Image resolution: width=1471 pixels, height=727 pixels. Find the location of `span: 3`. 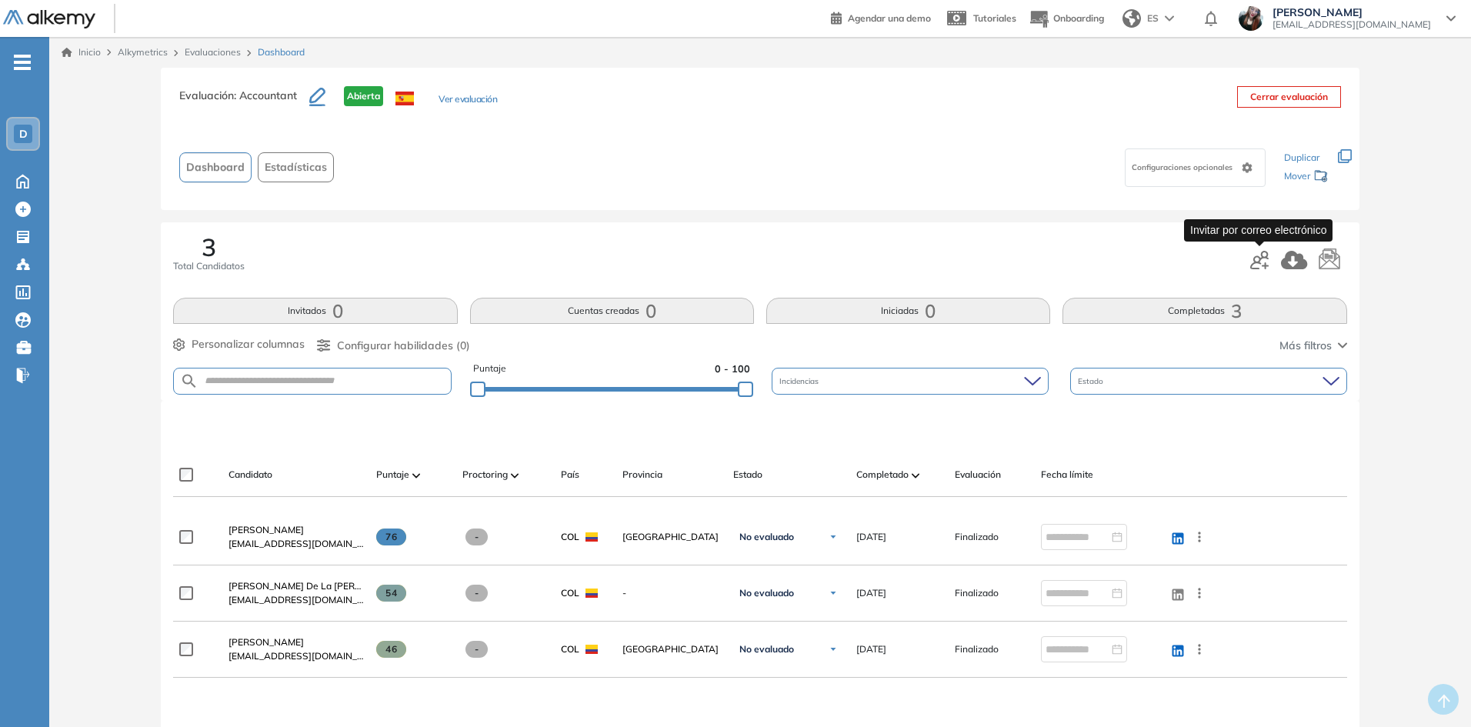

span: 3 is located at coordinates (209, 247).